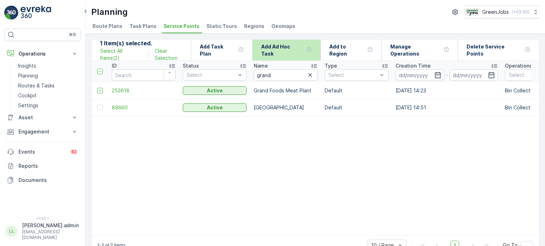  Describe the element at coordinates (191, 66) in the screenshot. I see `p: Status` at that location.